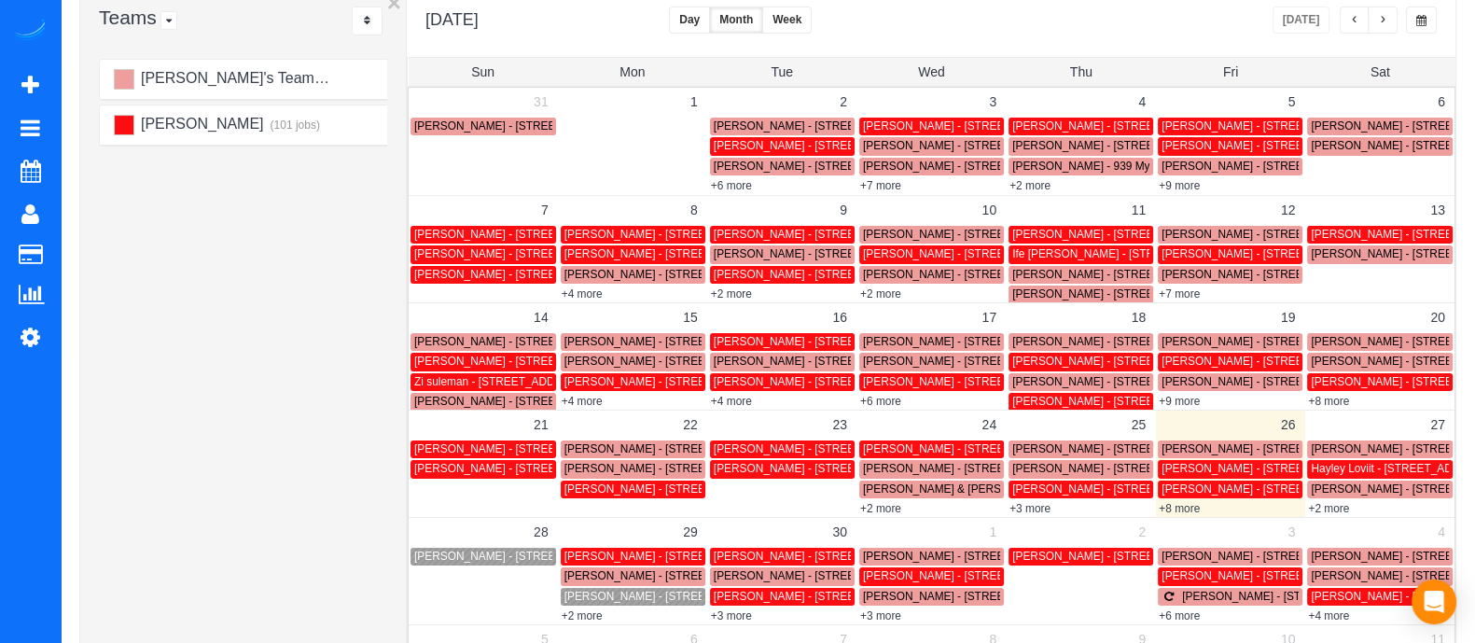 The height and width of the screenshot is (643, 1475). I want to click on button: Week, so click(786, 20).